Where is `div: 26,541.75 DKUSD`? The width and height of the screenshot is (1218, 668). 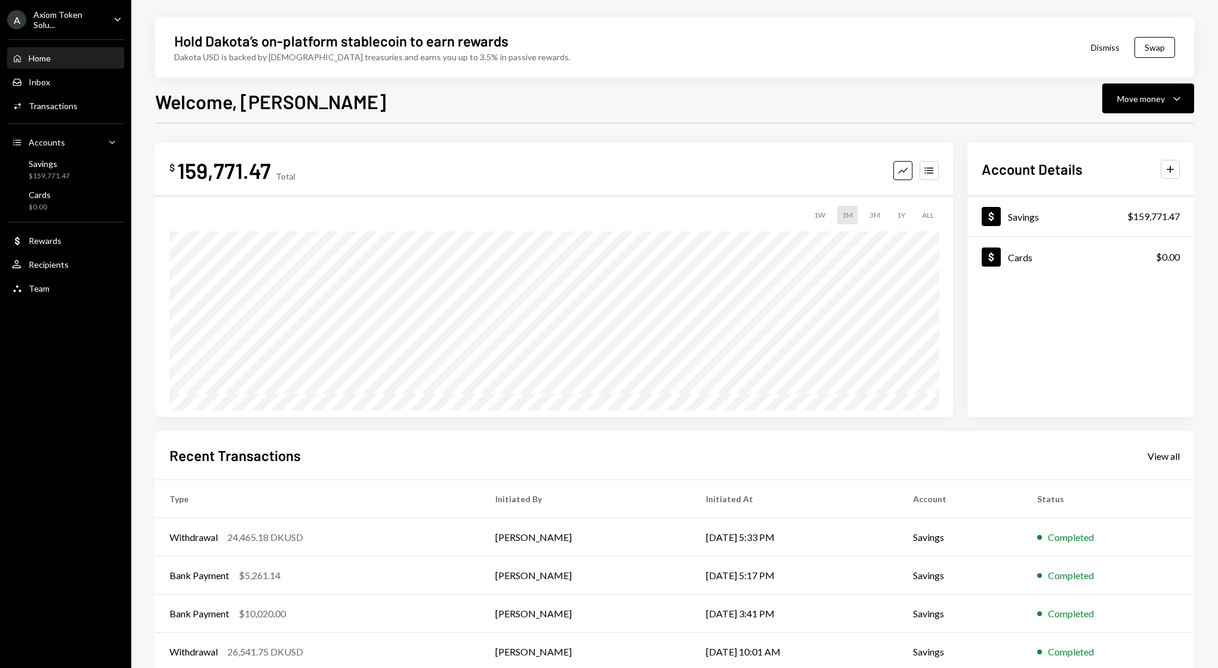 div: 26,541.75 DKUSD is located at coordinates (265, 652).